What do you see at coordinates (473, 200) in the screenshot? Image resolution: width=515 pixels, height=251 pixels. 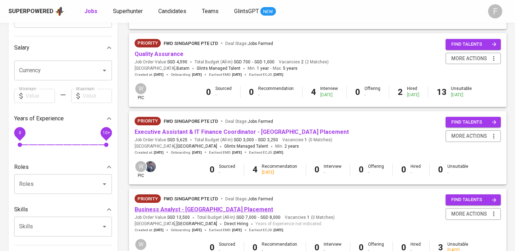 I see `button: find talents` at bounding box center [473, 200].